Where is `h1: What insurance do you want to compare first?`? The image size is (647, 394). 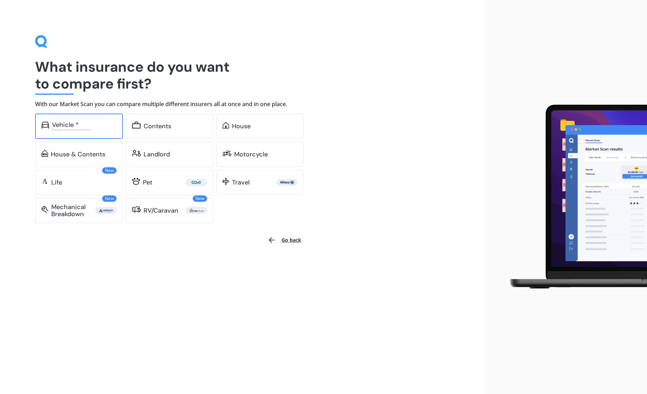
h1: What insurance do you want to compare first? is located at coordinates (243, 75).